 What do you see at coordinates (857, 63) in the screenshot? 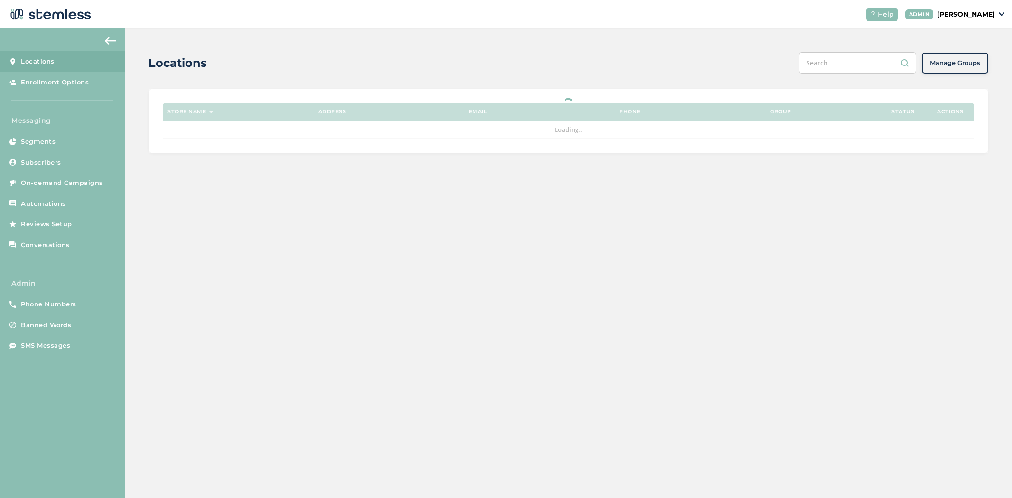
I see `input: Search` at bounding box center [857, 63].